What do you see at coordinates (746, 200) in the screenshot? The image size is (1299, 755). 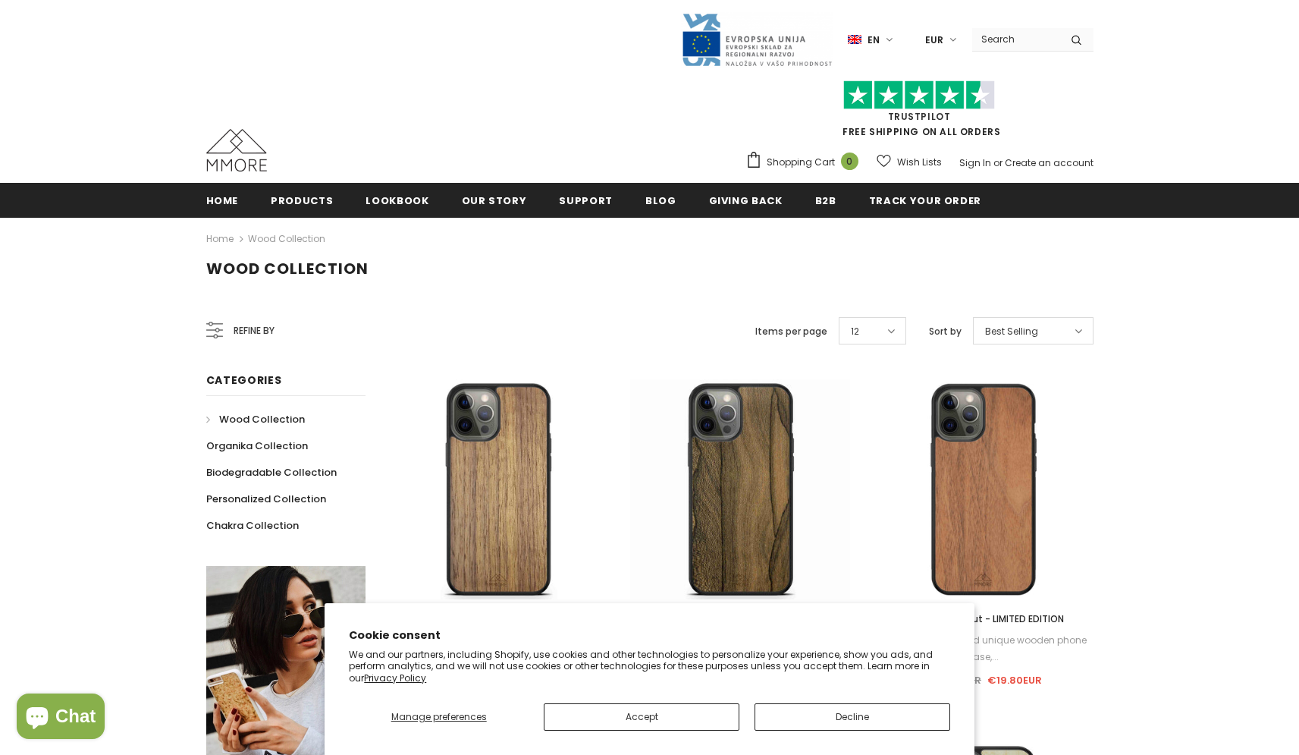 I see `span: Giving back` at bounding box center [746, 200].